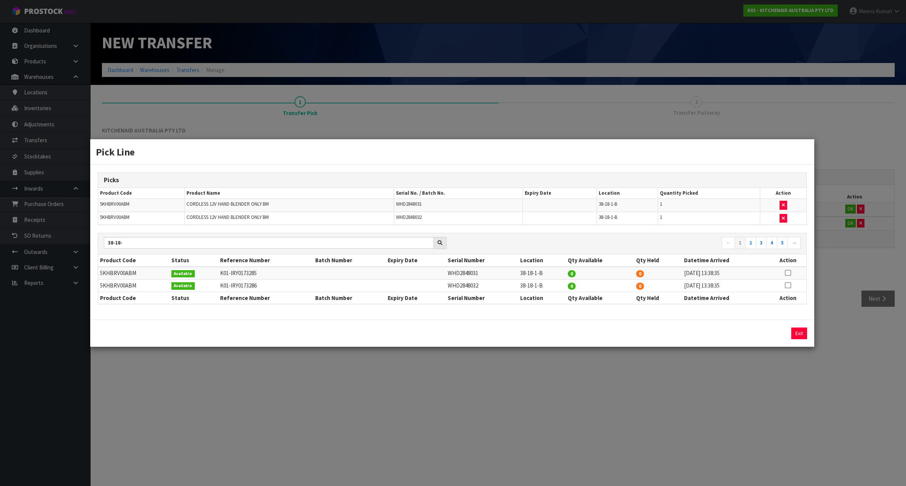 This screenshot has width=906, height=486. Describe the element at coordinates (629, 243) in the screenshot. I see `nav: Page navigation` at that location.